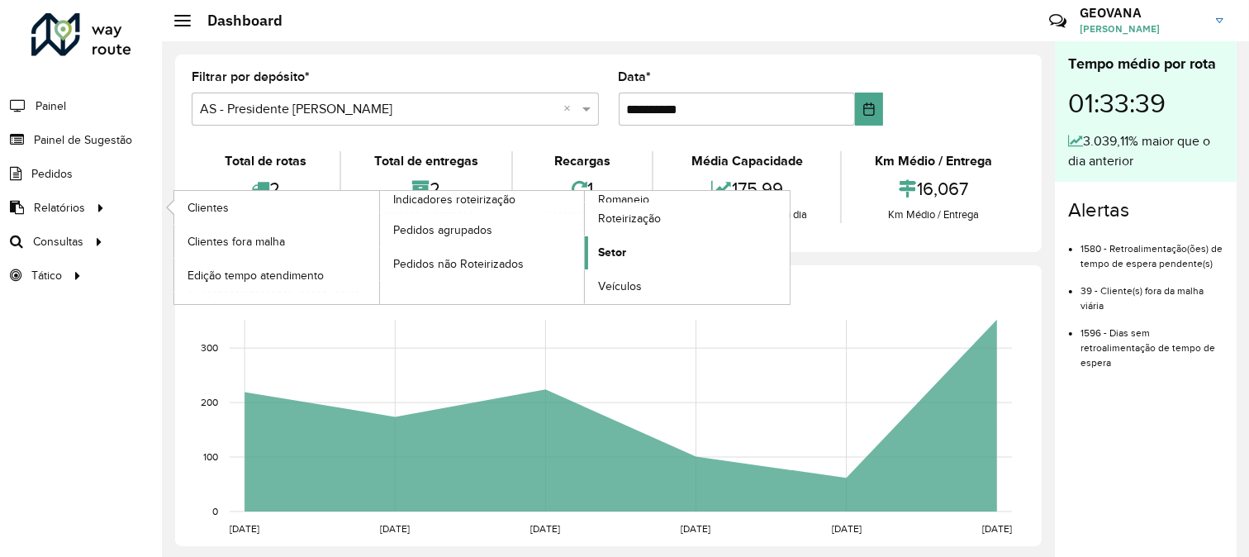 The height and width of the screenshot is (557, 1249). What do you see at coordinates (1151, 341) in the screenshot?
I see `li: 1596 - Dias sem retroalimentação de tempo de espera` at bounding box center [1151, 341].